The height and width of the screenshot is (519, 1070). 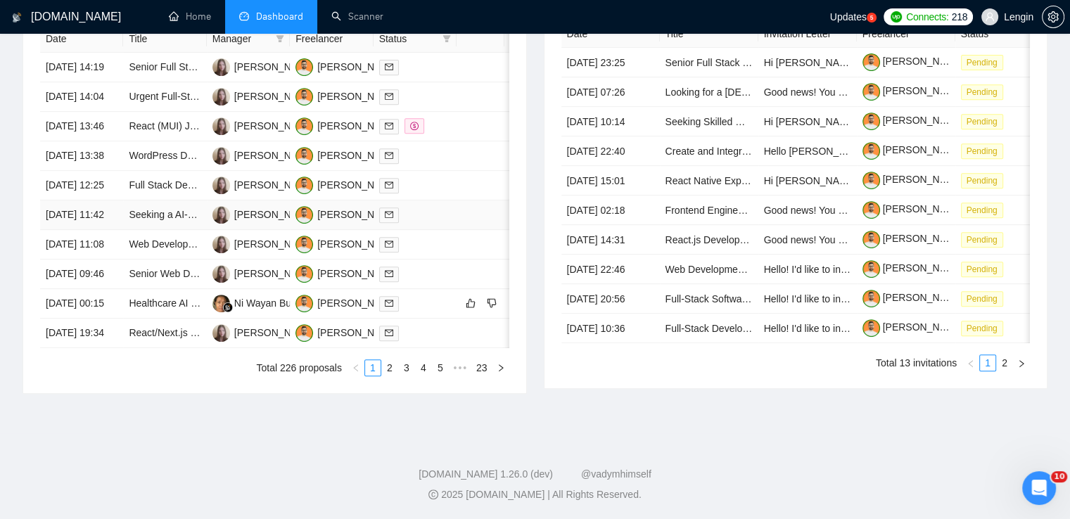 I want to click on a: Frontend Engineer (React) - Build the OS for Content!, so click(x=783, y=210).